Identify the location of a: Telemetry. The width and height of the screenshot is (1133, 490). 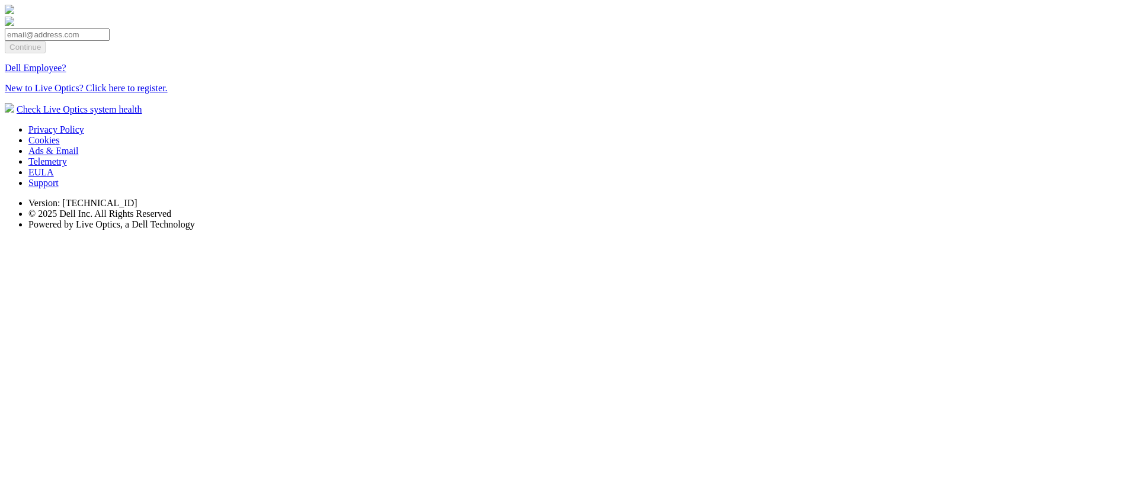
(47, 161).